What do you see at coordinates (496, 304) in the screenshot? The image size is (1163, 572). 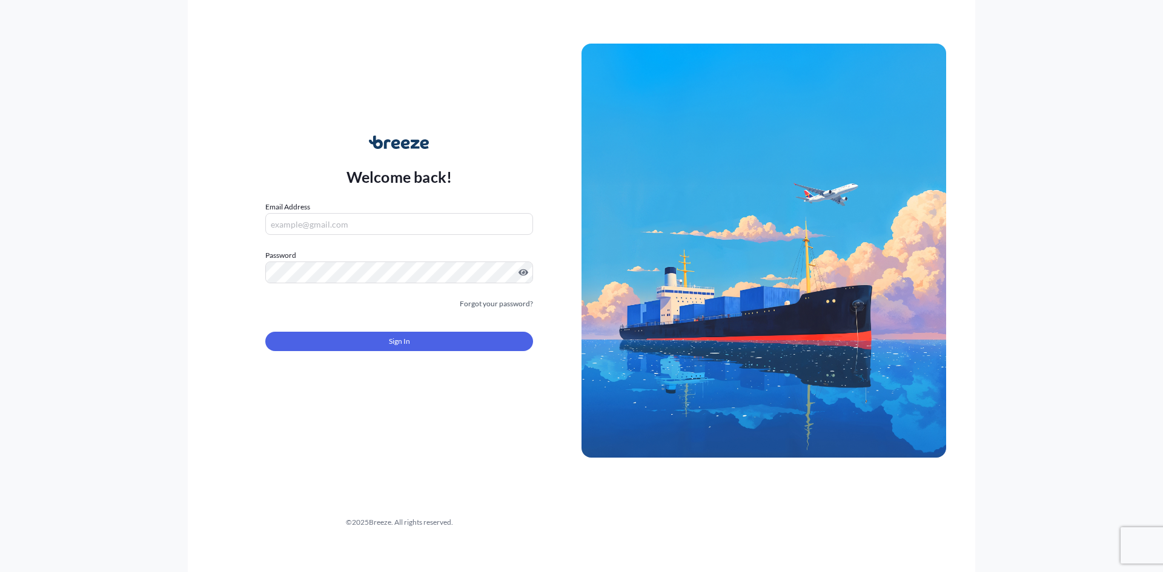 I see `a: Forgot your password?` at bounding box center [496, 304].